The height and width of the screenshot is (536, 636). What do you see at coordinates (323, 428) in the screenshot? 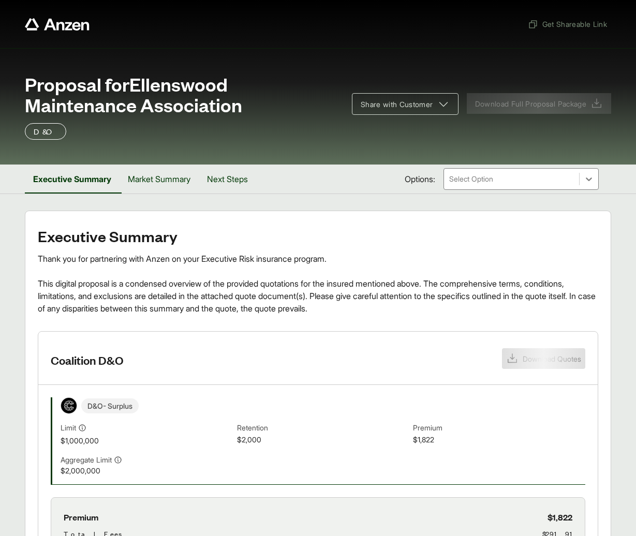
I see `span: Retention` at bounding box center [323, 428].